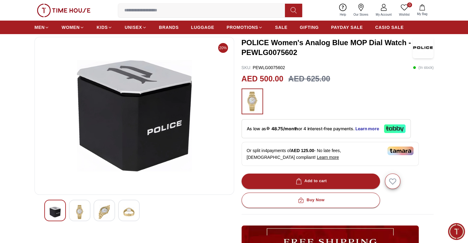 This screenshot has height=243, width=468. Describe the element at coordinates (169, 27) in the screenshot. I see `a: BRANDS` at that location.